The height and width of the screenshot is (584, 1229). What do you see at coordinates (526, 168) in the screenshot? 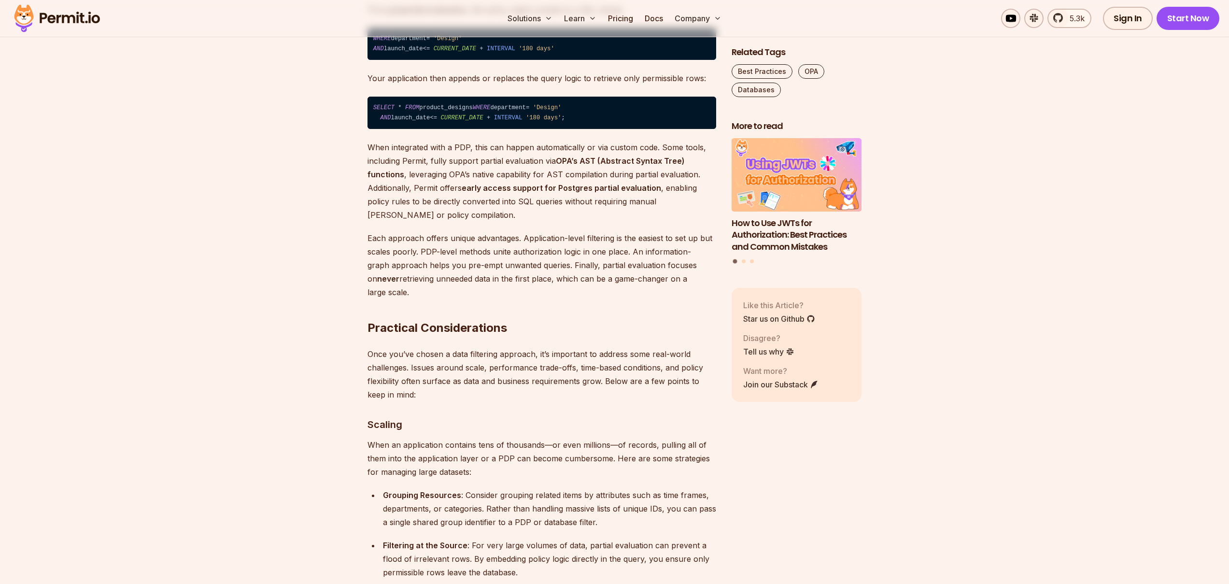
I see `strong: OPA’s AST (Abstract Syntax Tree) functions` at bounding box center [526, 168].